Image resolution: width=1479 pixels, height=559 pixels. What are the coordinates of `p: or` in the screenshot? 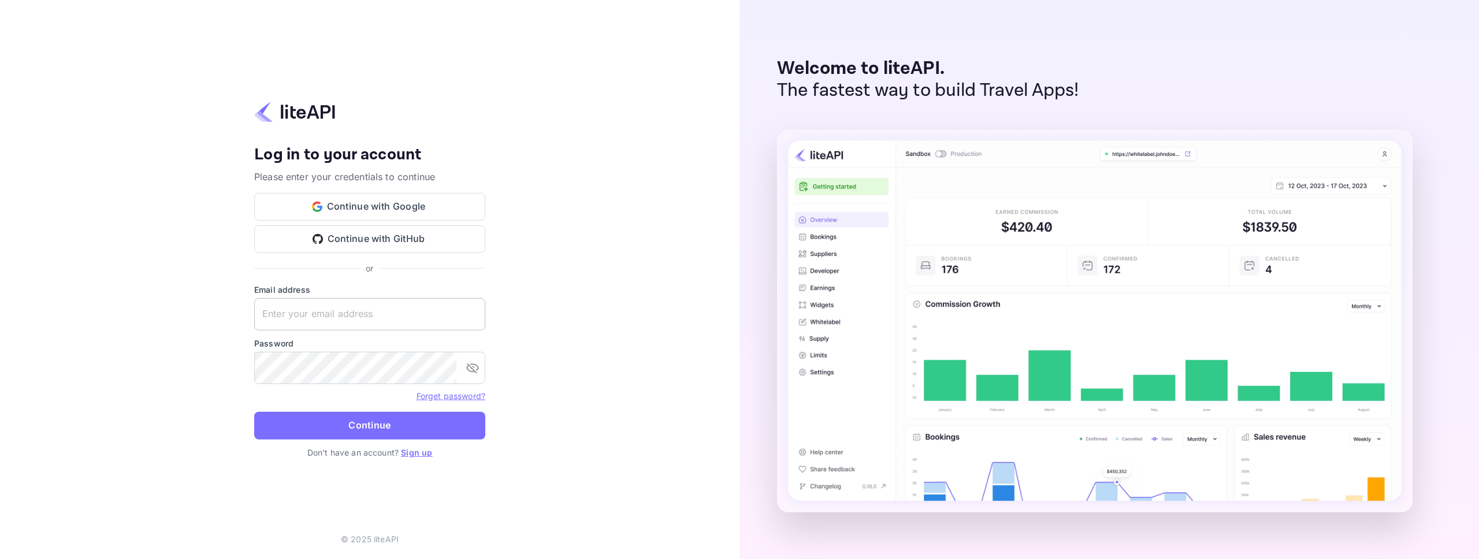 It's located at (369, 268).